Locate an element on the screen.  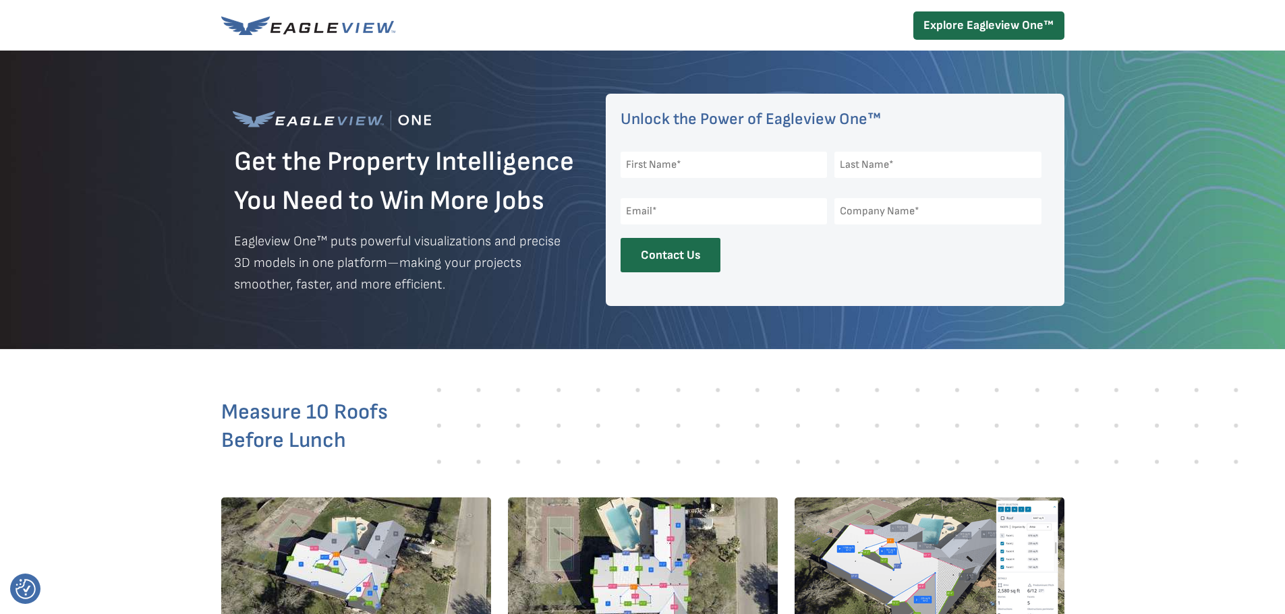
input: Last Name* is located at coordinates (938, 165).